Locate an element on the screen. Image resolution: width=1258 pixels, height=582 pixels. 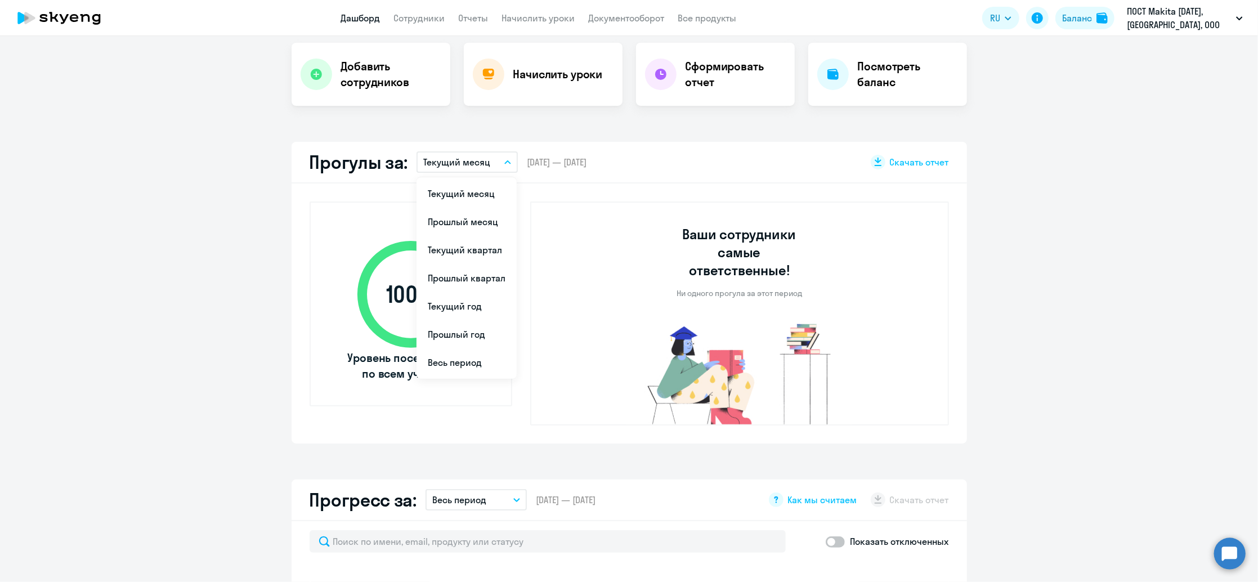
span: 100 % is located at coordinates (411, 294).